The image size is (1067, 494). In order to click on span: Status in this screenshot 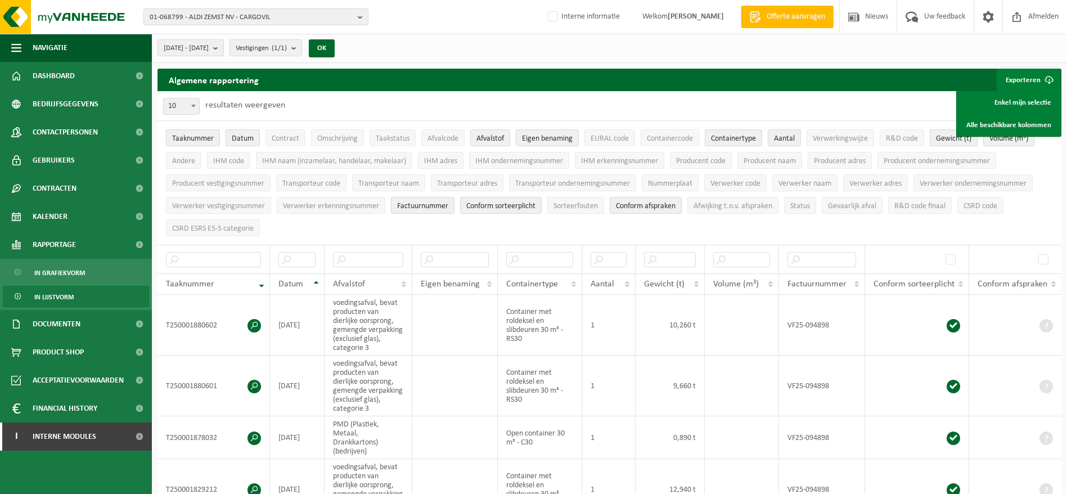, I will do `click(800, 206)`.